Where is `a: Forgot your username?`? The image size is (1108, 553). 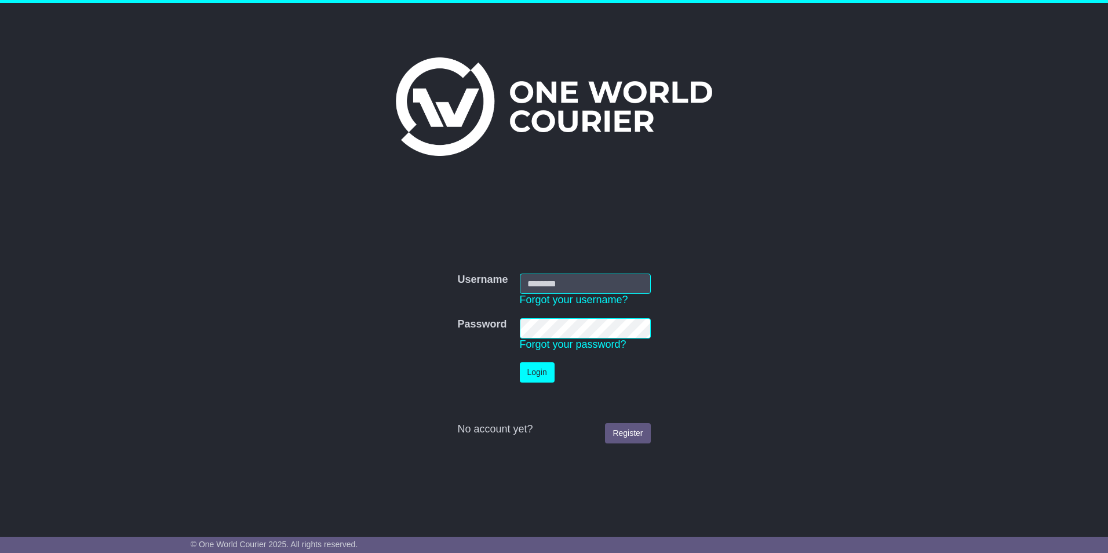 a: Forgot your username? is located at coordinates (574, 300).